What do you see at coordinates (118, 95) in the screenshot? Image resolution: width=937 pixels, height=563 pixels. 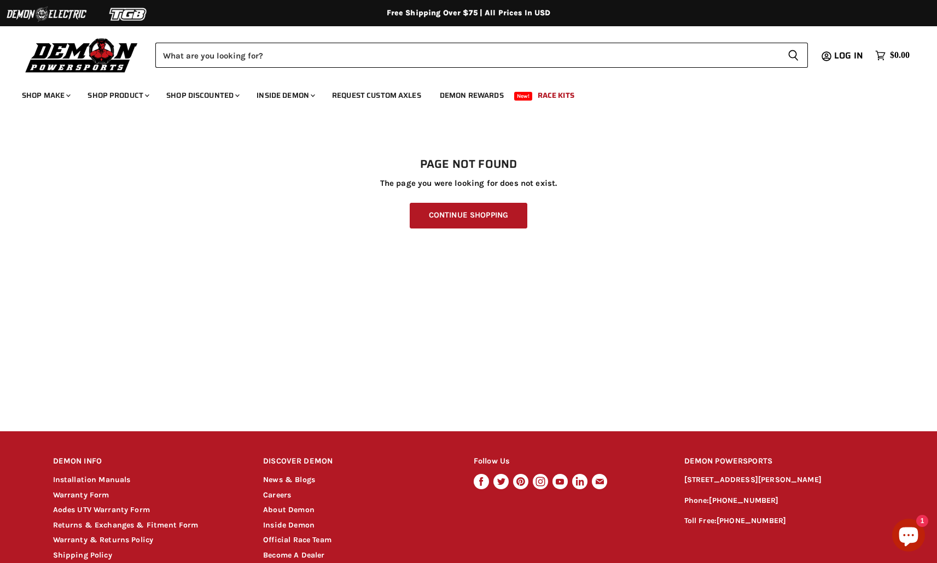 I see `a: Shop Product` at bounding box center [118, 95].